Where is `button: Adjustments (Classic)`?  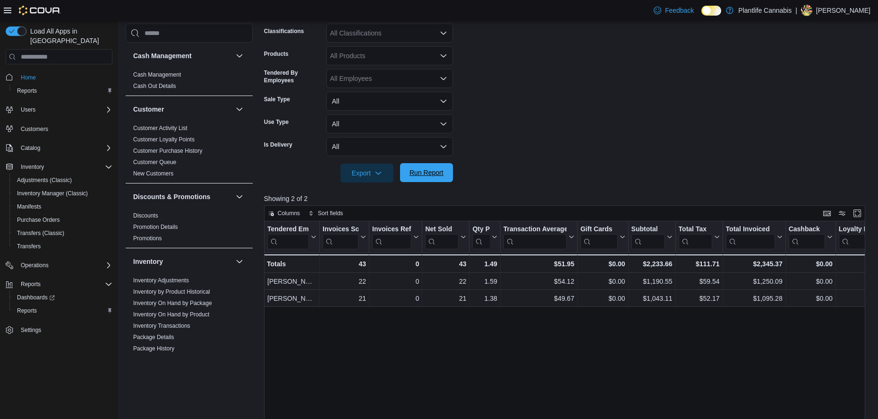 button: Adjustments (Classic) is located at coordinates (63, 180).